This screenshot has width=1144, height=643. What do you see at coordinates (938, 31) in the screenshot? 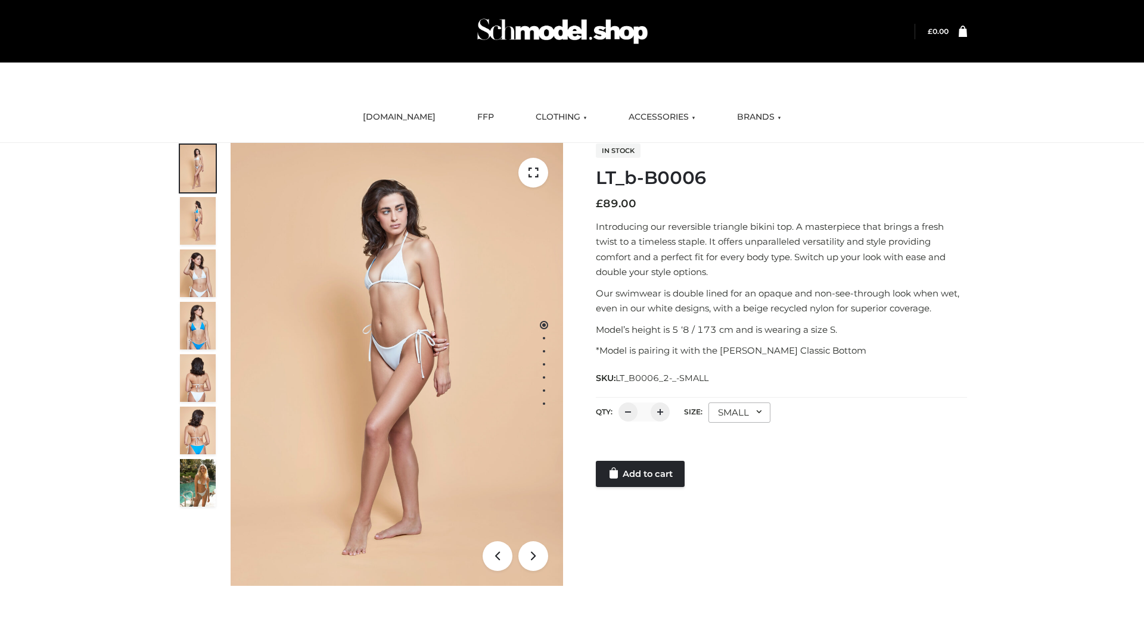
I see `a: £0.00` at bounding box center [938, 31].